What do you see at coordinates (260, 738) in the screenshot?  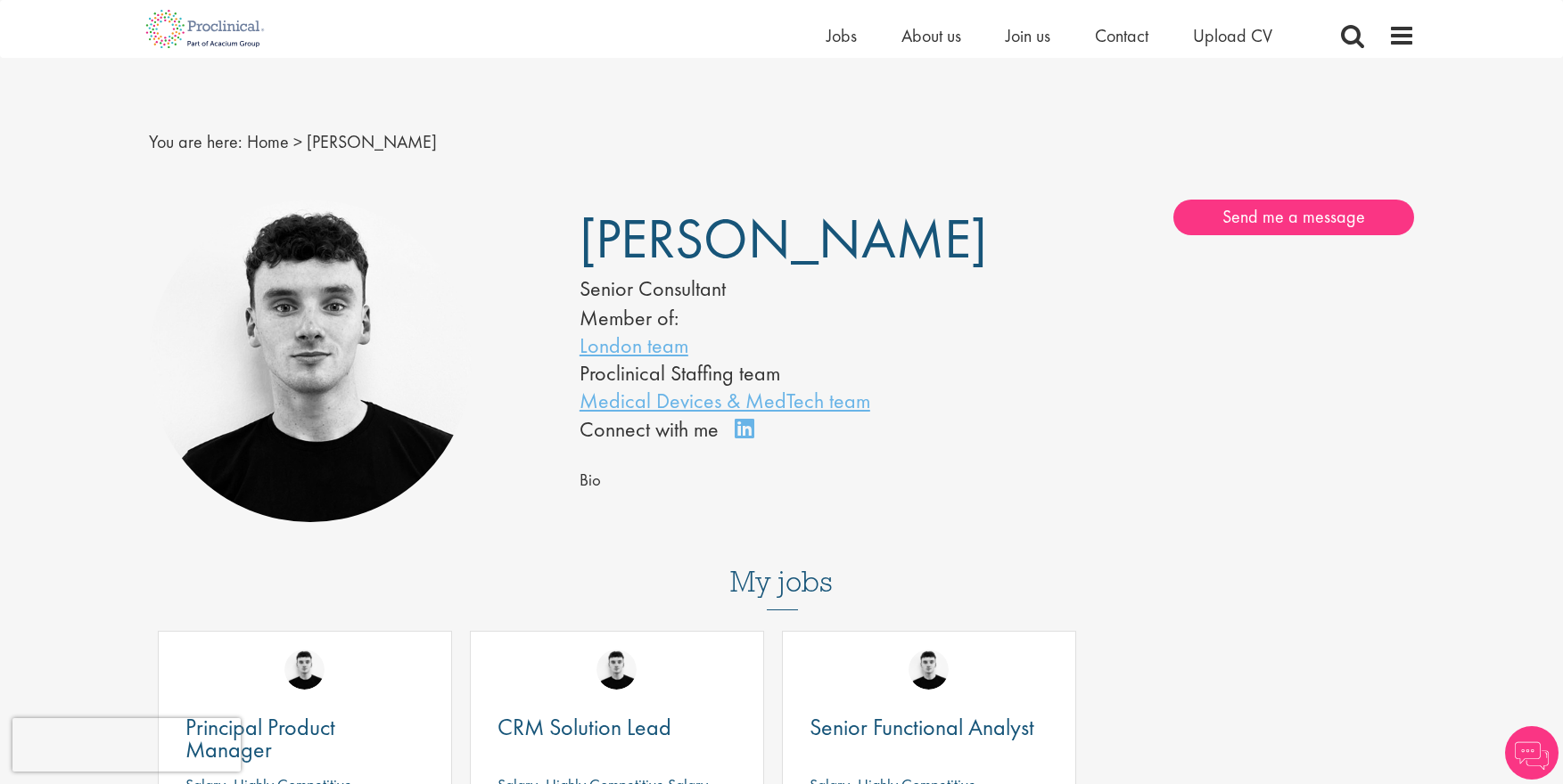 I see `span: Principal Product Manager` at bounding box center [260, 738].